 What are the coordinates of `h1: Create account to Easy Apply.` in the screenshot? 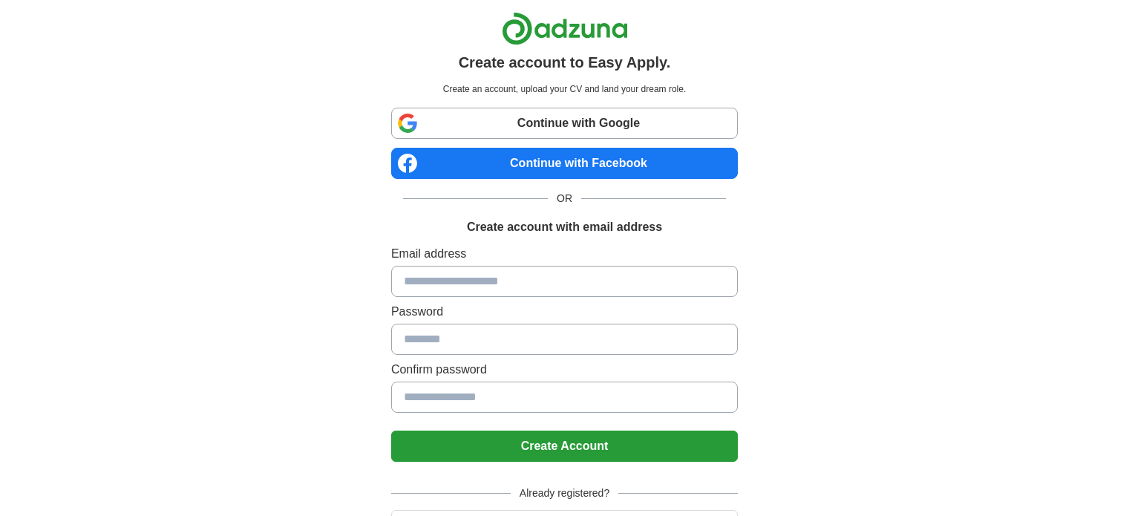 It's located at (565, 62).